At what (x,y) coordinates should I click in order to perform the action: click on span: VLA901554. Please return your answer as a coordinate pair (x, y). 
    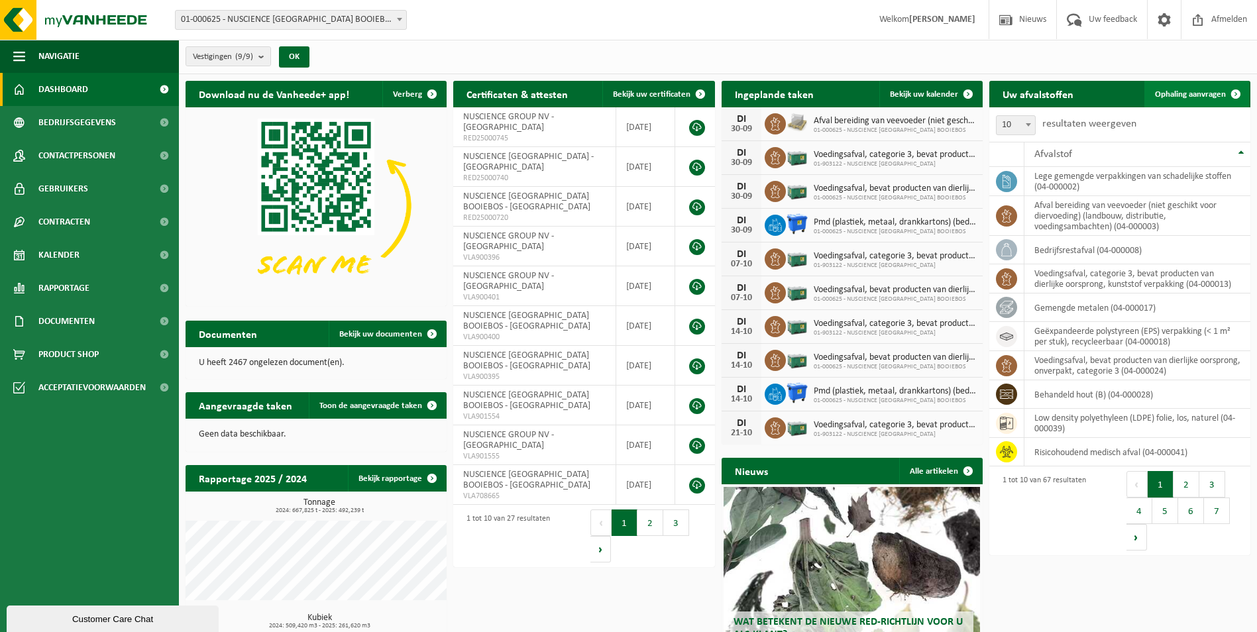
    Looking at the image, I should click on (534, 417).